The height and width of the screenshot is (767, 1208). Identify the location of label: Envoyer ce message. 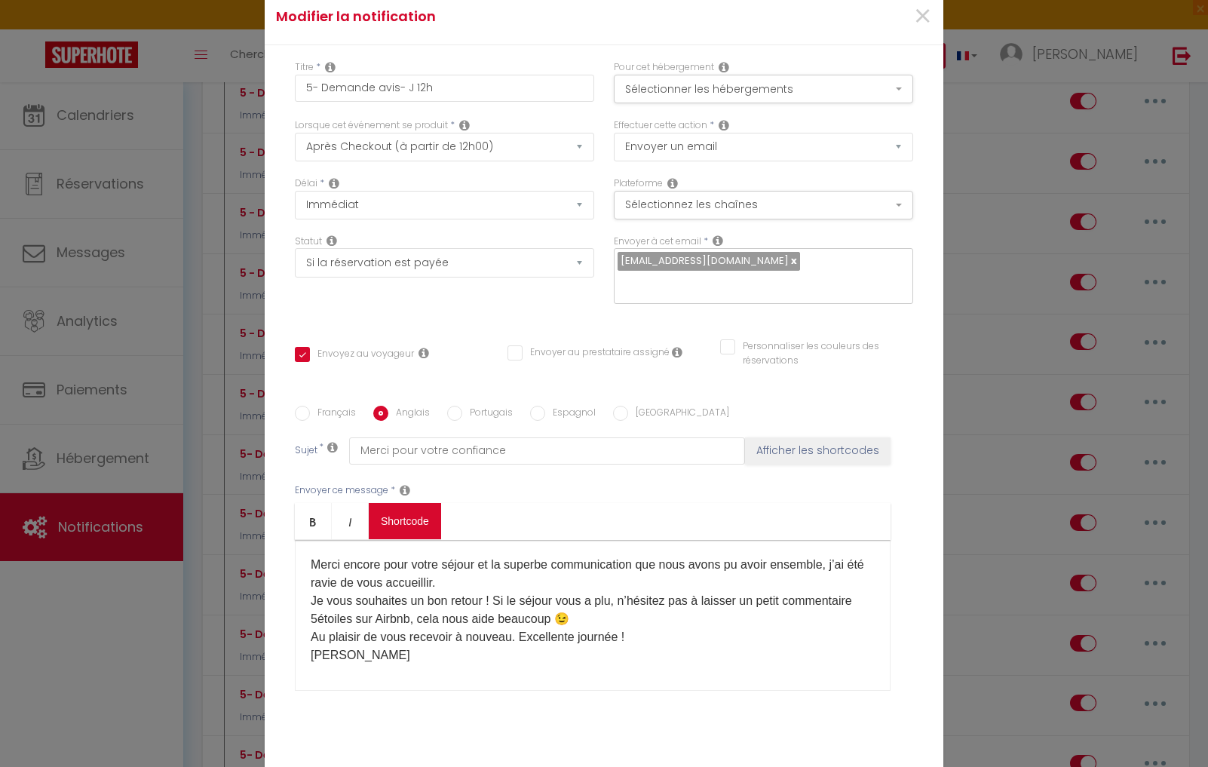
(342, 490).